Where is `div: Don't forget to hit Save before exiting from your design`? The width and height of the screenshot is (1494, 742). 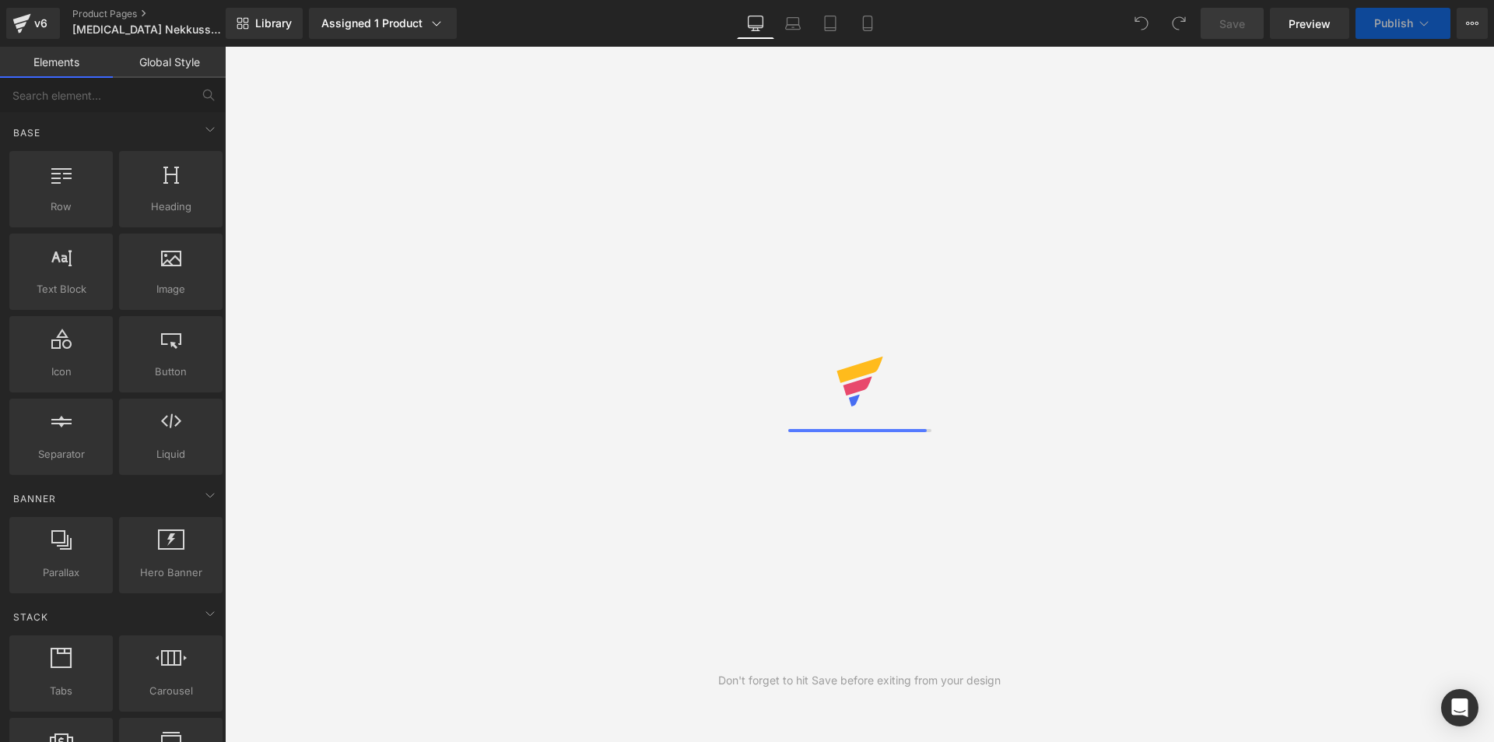
div: Don't forget to hit Save before exiting from your design is located at coordinates (859, 680).